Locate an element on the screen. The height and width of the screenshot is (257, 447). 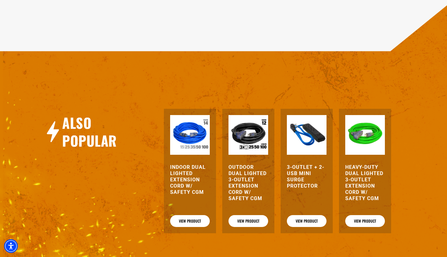
img: neon green is located at coordinates (365, 135).